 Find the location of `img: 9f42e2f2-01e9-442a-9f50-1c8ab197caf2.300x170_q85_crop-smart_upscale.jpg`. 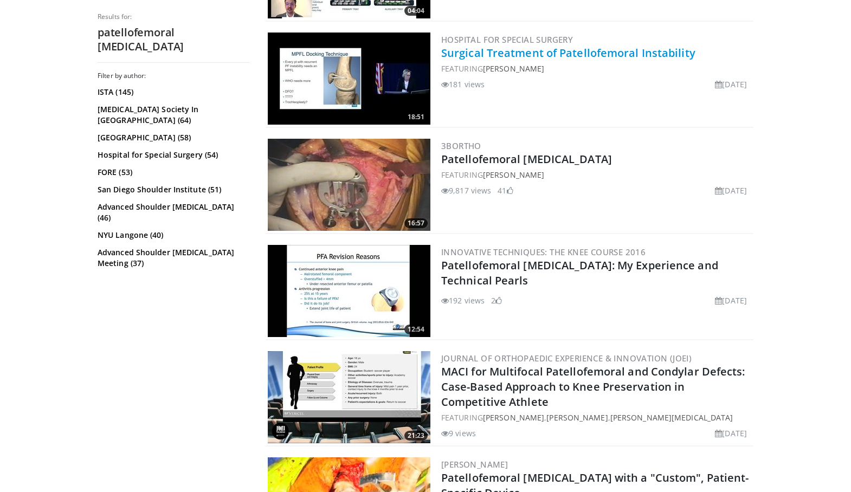

img: 9f42e2f2-01e9-442a-9f50-1c8ab197caf2.300x170_q85_crop-smart_upscale.jpg is located at coordinates (349, 291).